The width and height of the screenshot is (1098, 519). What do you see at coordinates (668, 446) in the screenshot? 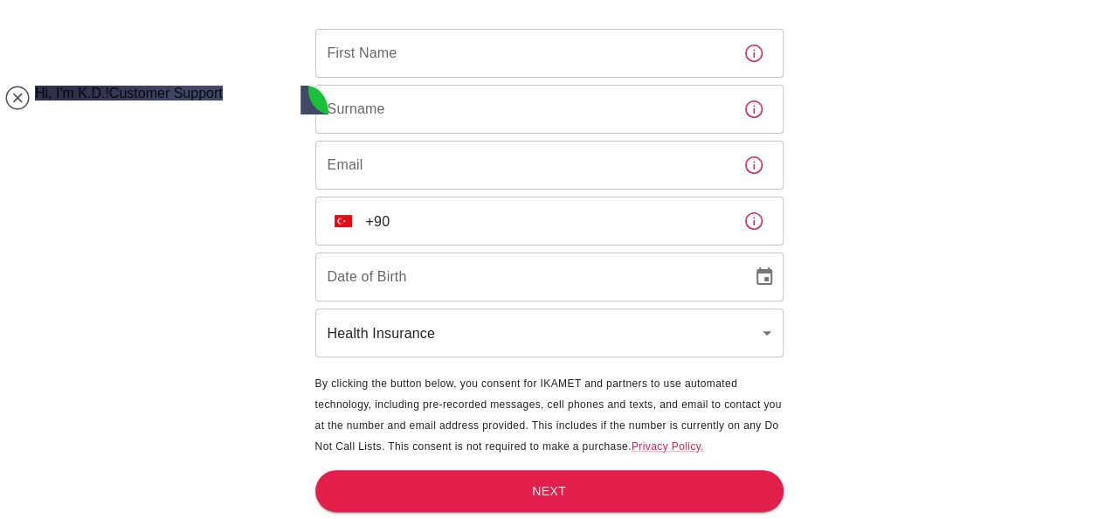
I see `a: Privacy Policy.` at bounding box center [668, 446].